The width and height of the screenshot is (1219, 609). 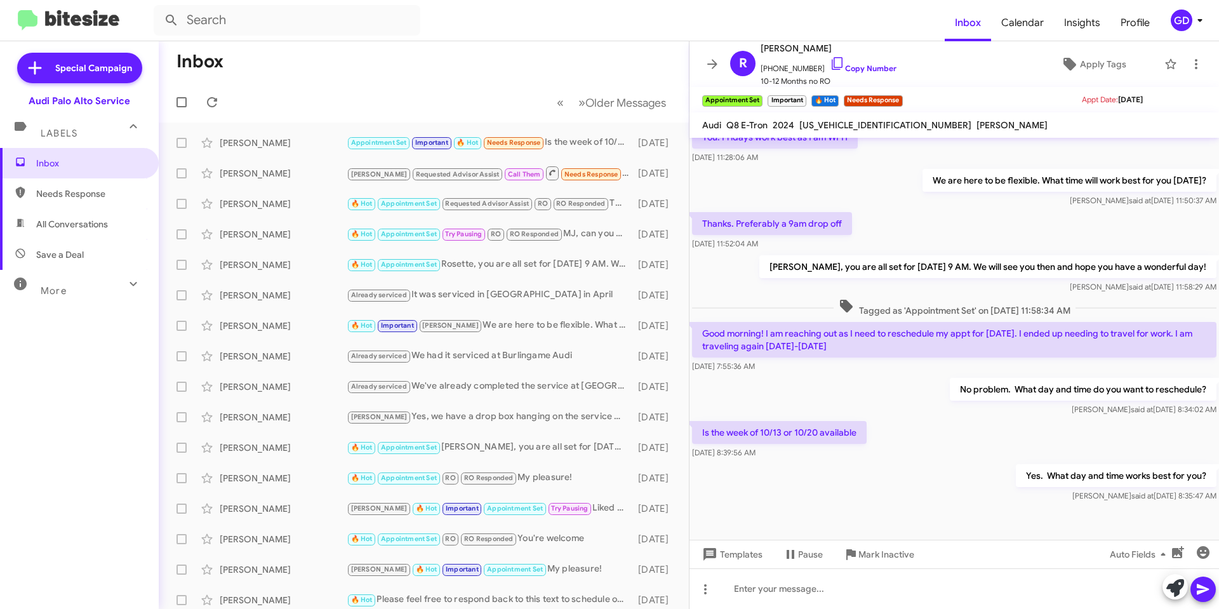 What do you see at coordinates (79, 68) in the screenshot?
I see `a: Special Campaign` at bounding box center [79, 68].